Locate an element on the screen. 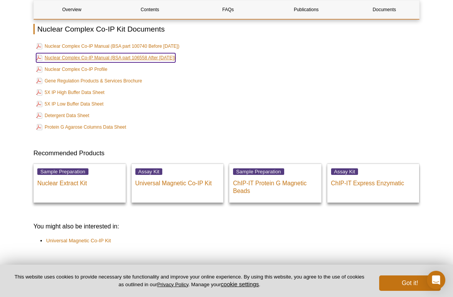 This screenshot has width=453, height=297. a: Publications is located at coordinates (306, 10).